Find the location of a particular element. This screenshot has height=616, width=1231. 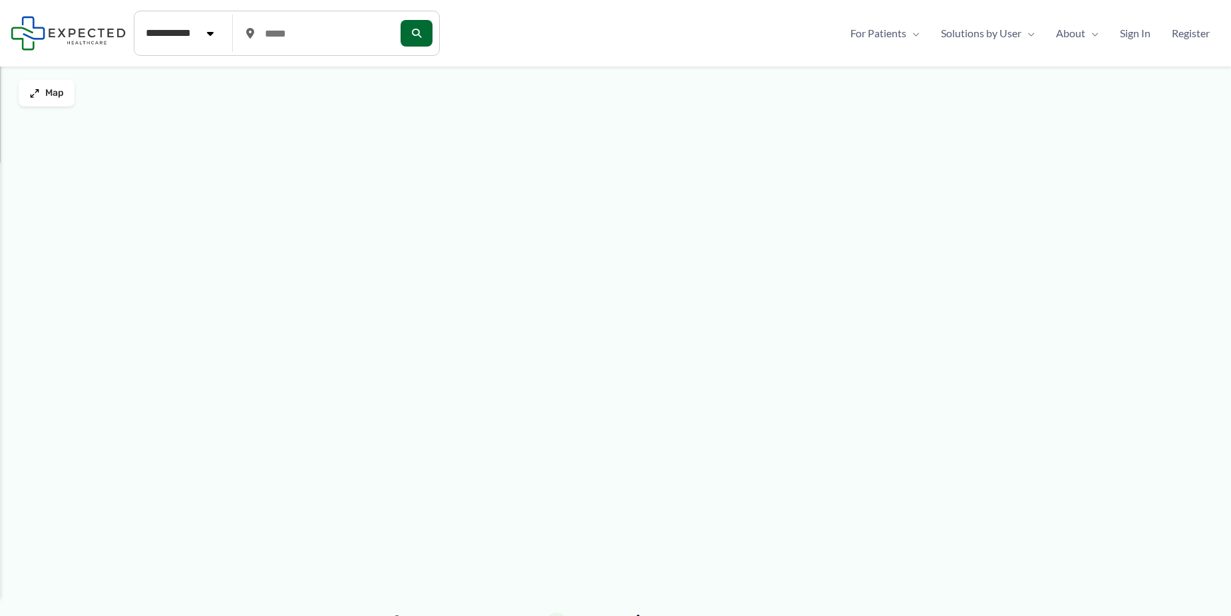

span: For Patients is located at coordinates (879, 33).